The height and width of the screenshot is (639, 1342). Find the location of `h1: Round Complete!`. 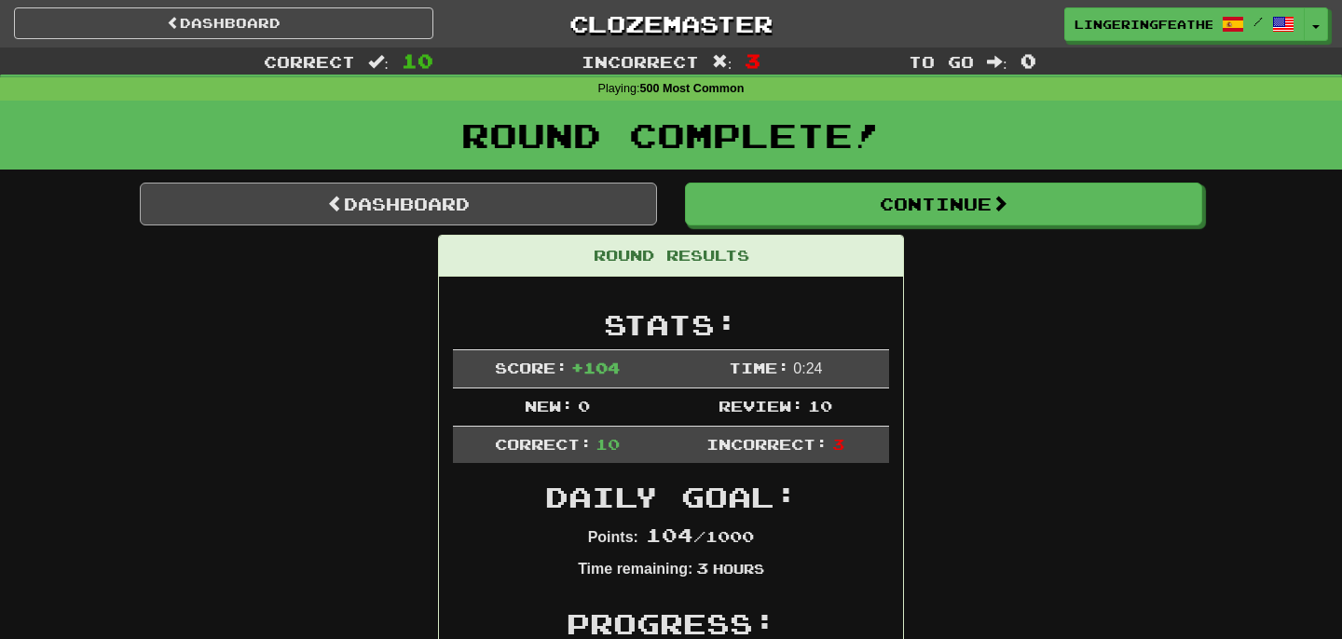

h1: Round Complete! is located at coordinates (671, 135).